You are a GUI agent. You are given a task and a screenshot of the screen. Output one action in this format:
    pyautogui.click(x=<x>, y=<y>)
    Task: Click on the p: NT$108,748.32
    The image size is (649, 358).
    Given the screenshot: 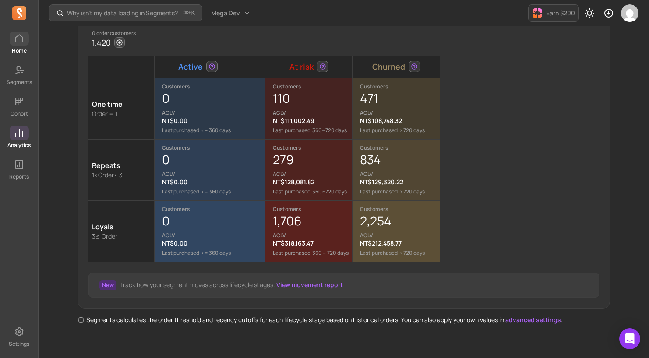 What is the action you would take?
    pyautogui.click(x=399, y=121)
    